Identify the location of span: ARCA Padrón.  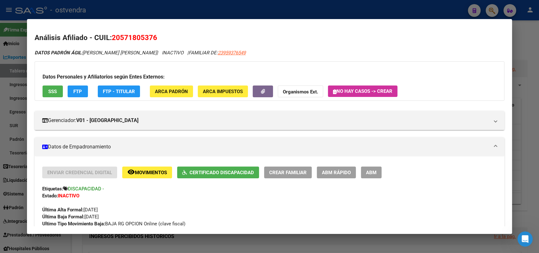
(171, 91).